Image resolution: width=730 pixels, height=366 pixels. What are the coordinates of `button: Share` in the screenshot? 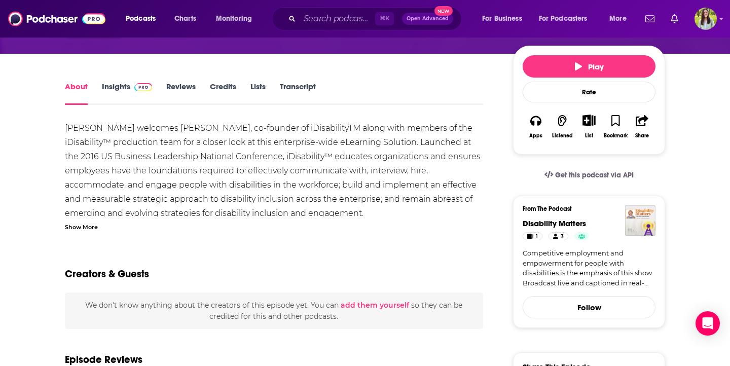 It's located at (643, 126).